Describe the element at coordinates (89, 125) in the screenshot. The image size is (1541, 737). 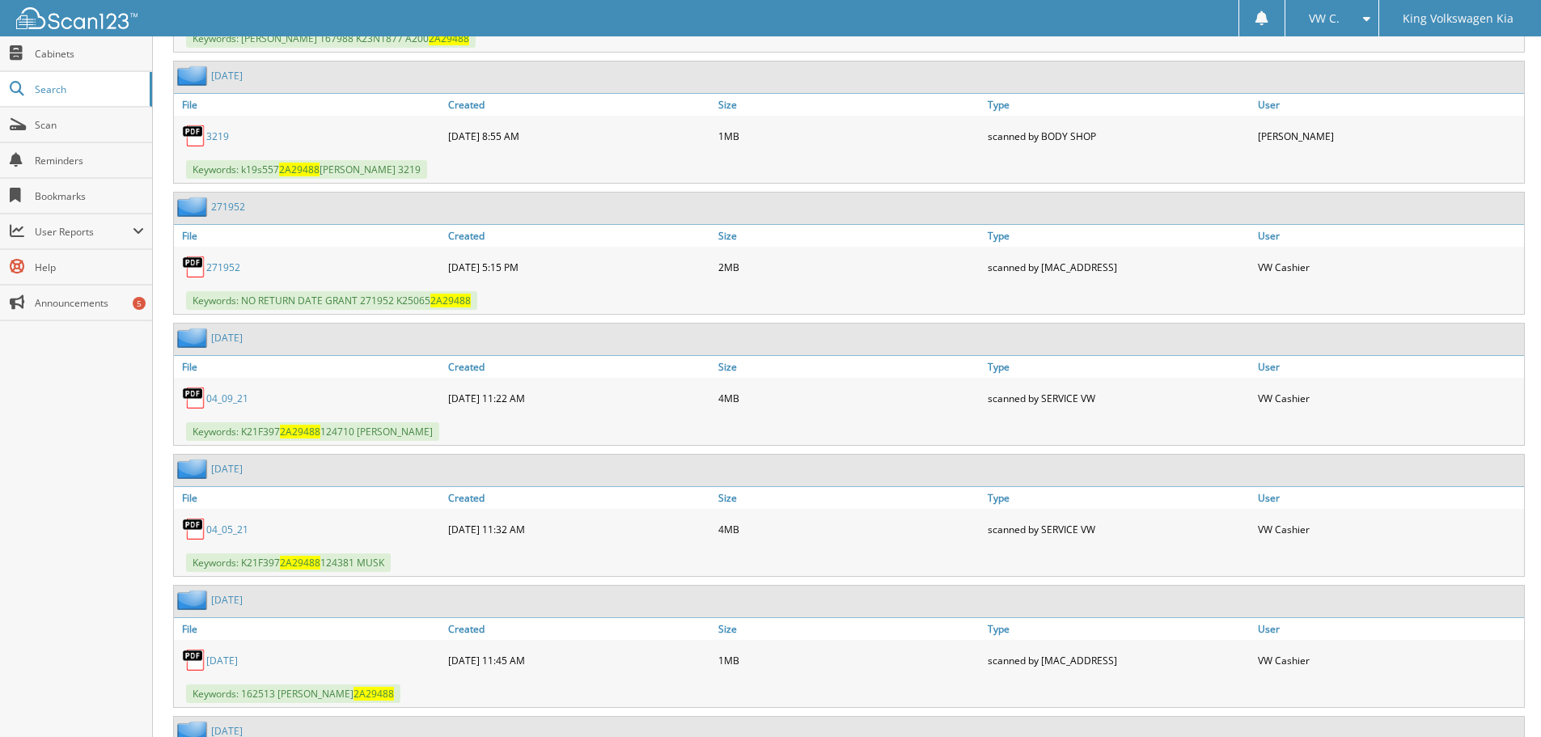
I see `span: Scan` at that location.